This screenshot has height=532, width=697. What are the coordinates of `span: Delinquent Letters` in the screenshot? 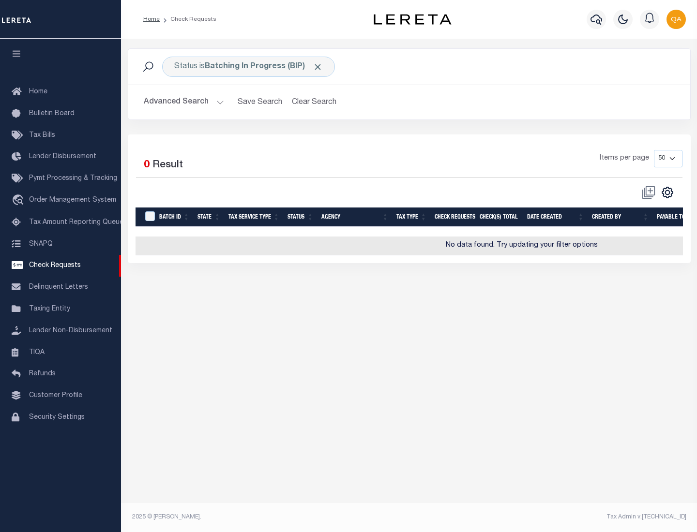 It's located at (59, 287).